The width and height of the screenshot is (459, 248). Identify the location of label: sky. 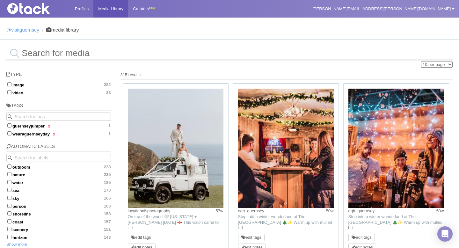
(59, 198).